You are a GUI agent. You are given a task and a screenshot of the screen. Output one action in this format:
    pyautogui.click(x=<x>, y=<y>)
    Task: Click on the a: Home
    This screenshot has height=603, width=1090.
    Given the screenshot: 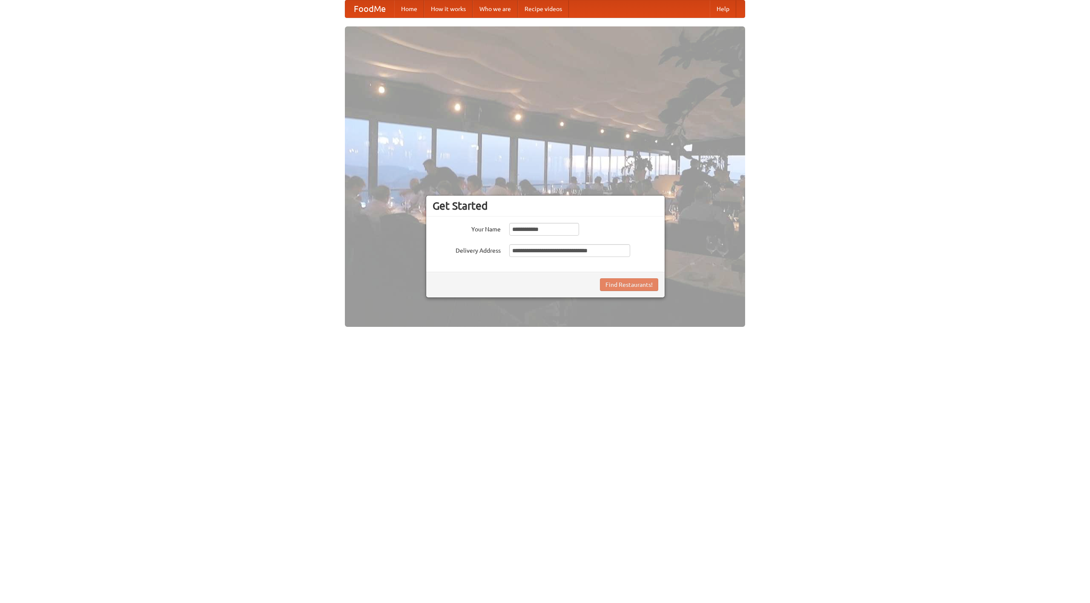 What is the action you would take?
    pyautogui.click(x=409, y=9)
    